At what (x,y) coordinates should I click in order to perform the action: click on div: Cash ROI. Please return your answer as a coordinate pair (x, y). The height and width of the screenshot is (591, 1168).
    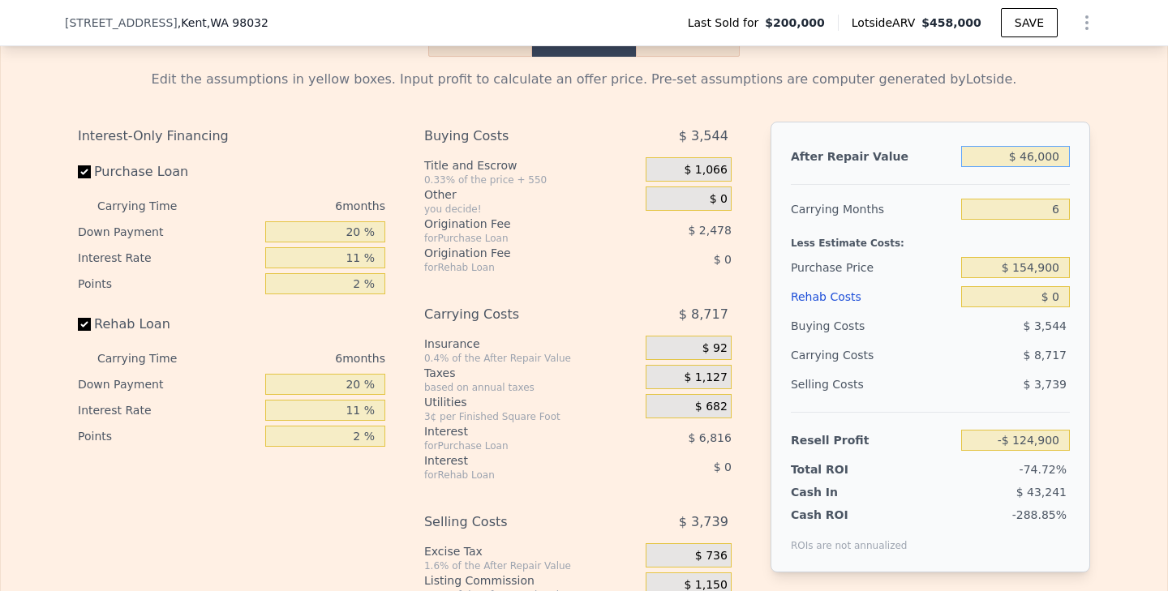
    Looking at the image, I should click on (849, 515).